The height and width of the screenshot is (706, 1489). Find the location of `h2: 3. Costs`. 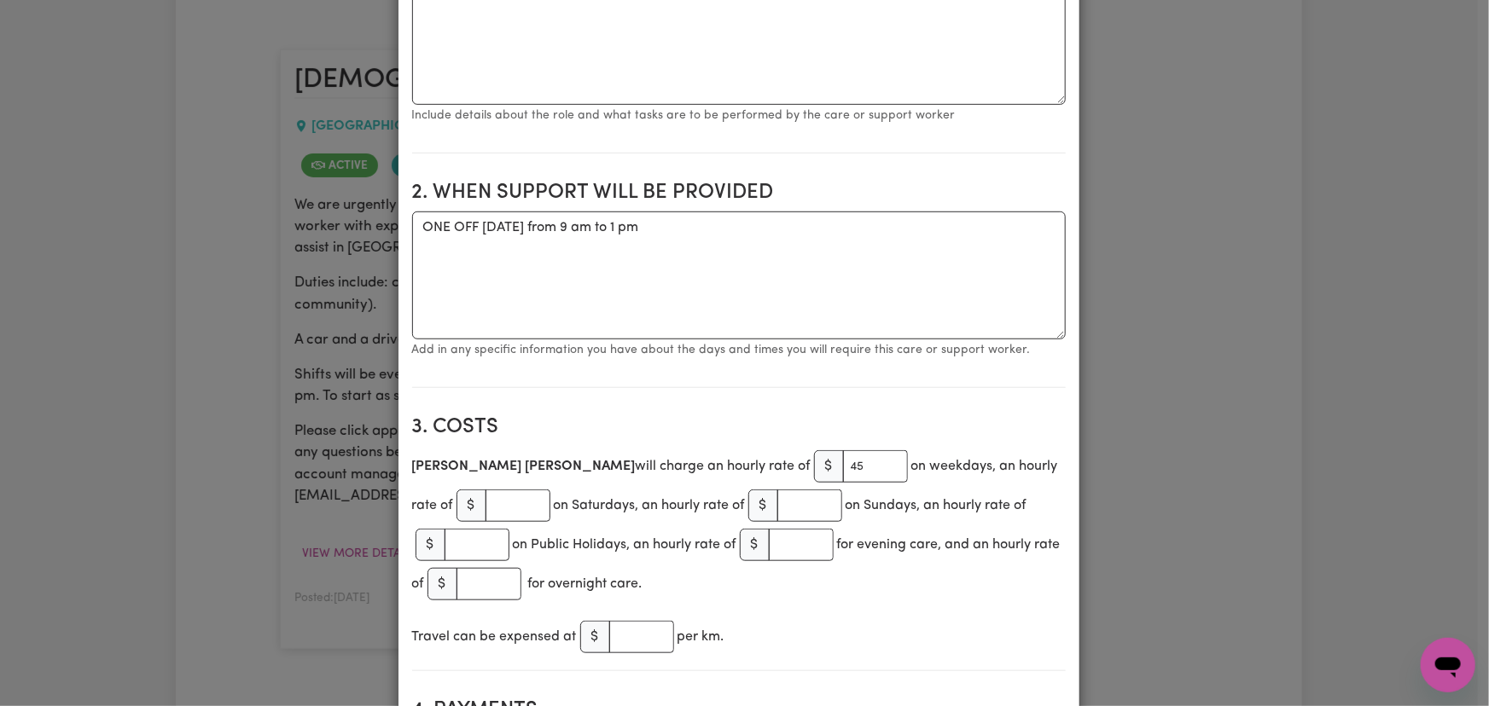

h2: 3. Costs is located at coordinates (739, 427).